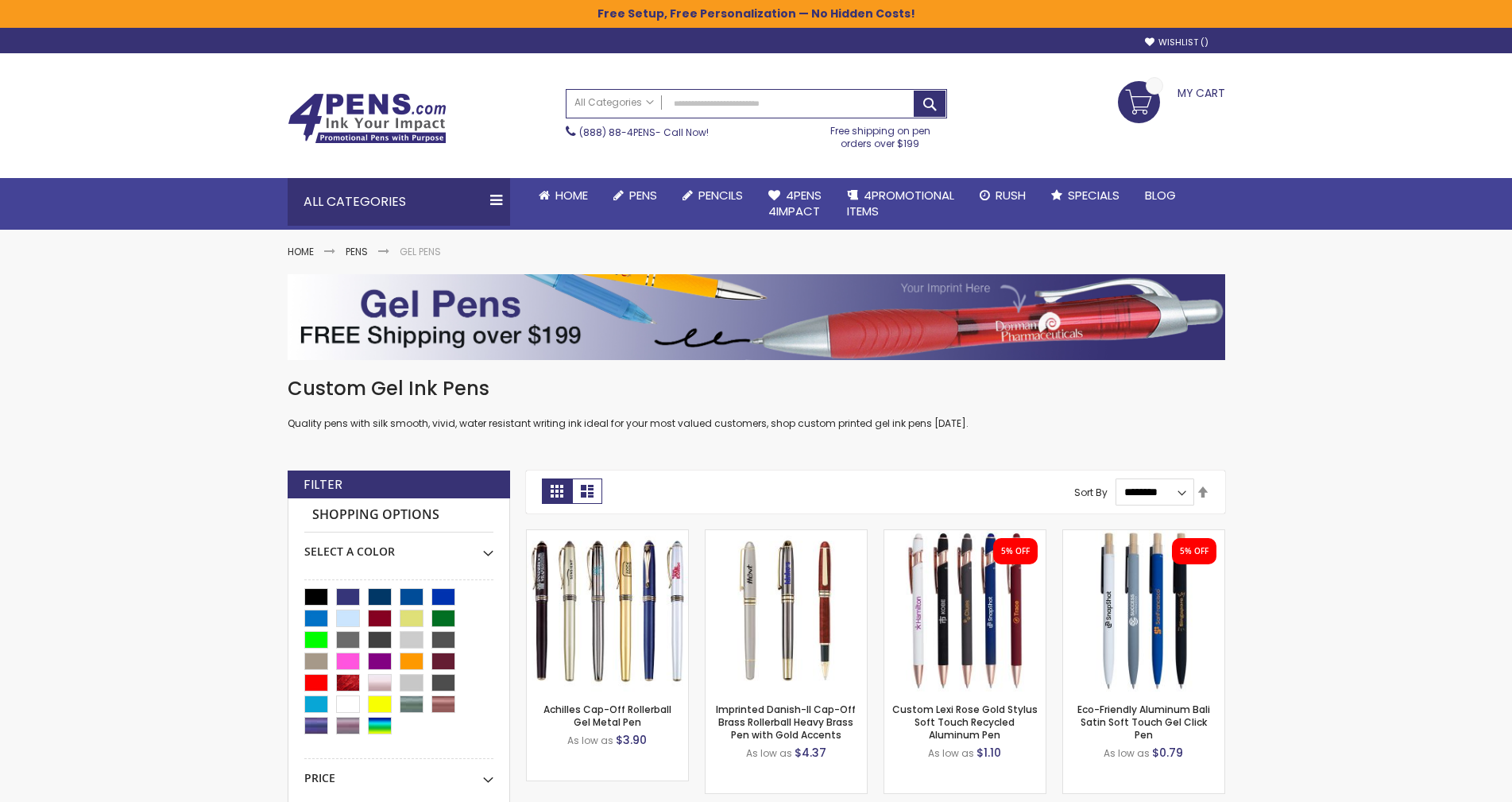 This screenshot has height=802, width=1512. I want to click on div: Select A Color, so click(399, 546).